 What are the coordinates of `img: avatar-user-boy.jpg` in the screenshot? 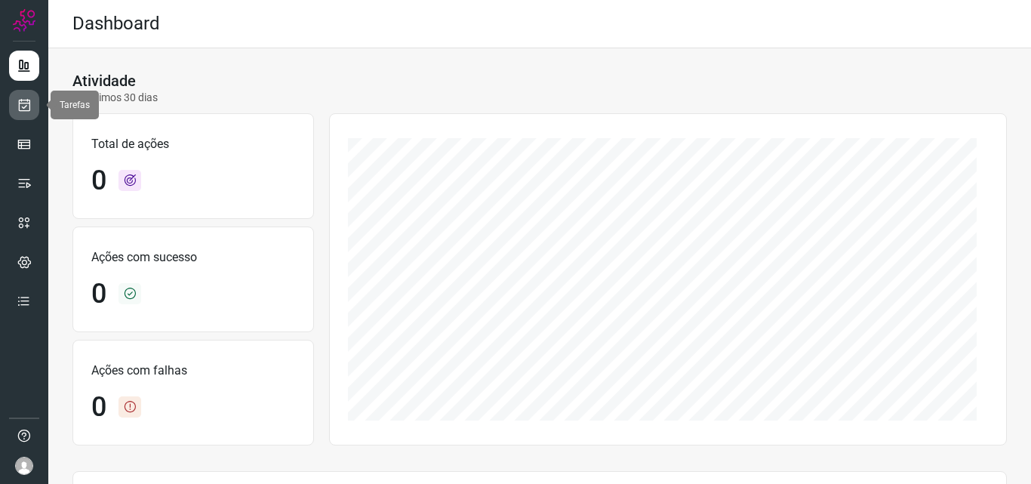 It's located at (24, 466).